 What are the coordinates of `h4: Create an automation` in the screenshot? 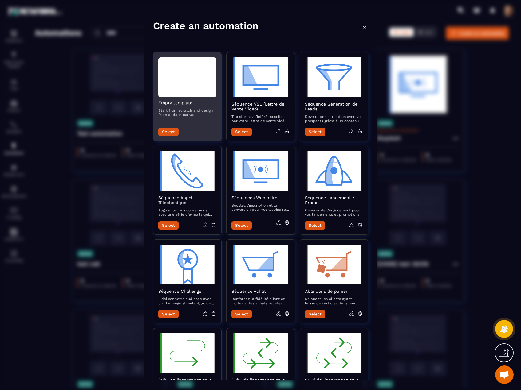 It's located at (206, 26).